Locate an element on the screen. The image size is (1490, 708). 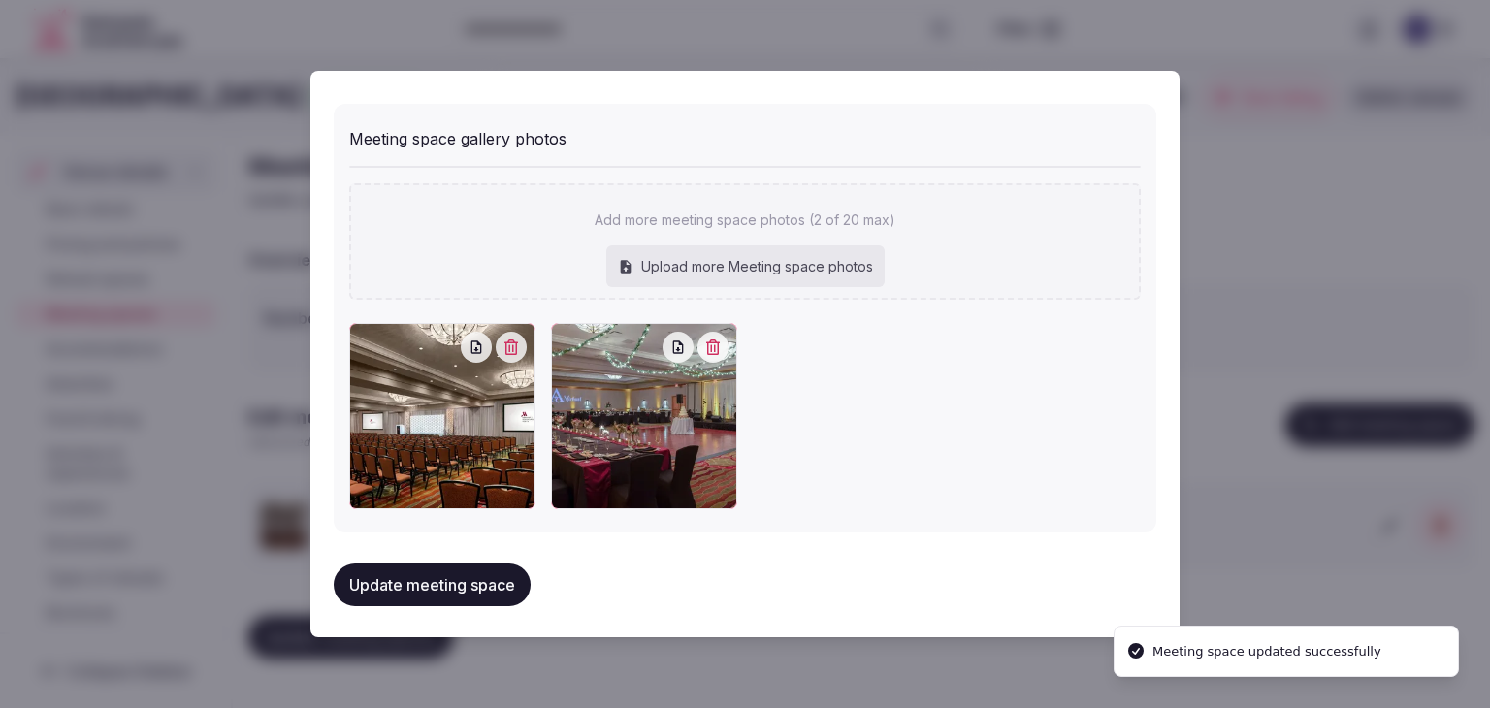
p: Add more meeting space photos (2 of 20 max) is located at coordinates (745, 220).